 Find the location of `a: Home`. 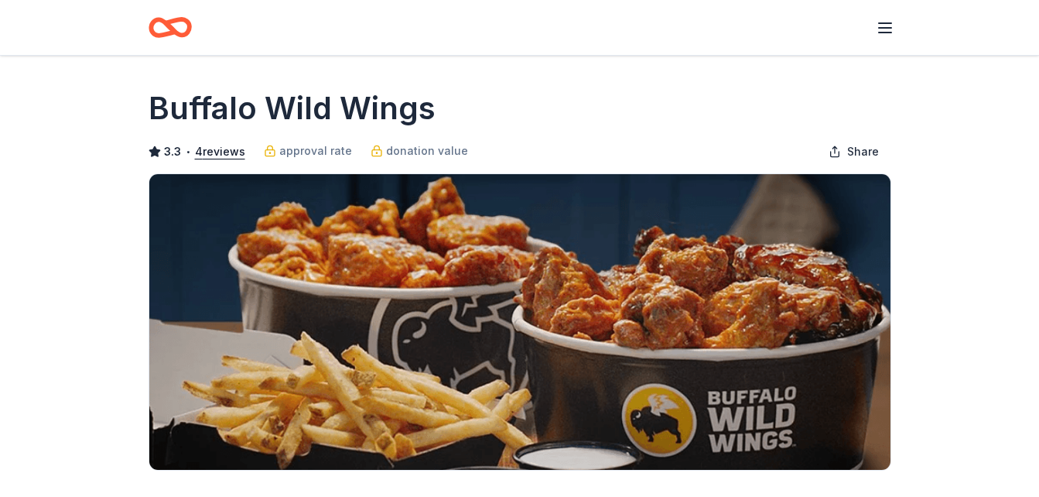

a: Home is located at coordinates (170, 27).